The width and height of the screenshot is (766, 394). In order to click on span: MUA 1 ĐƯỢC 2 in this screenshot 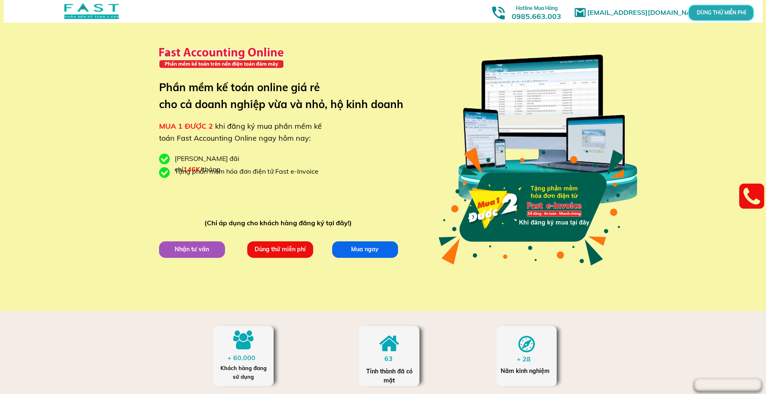, I will do `click(186, 126)`.